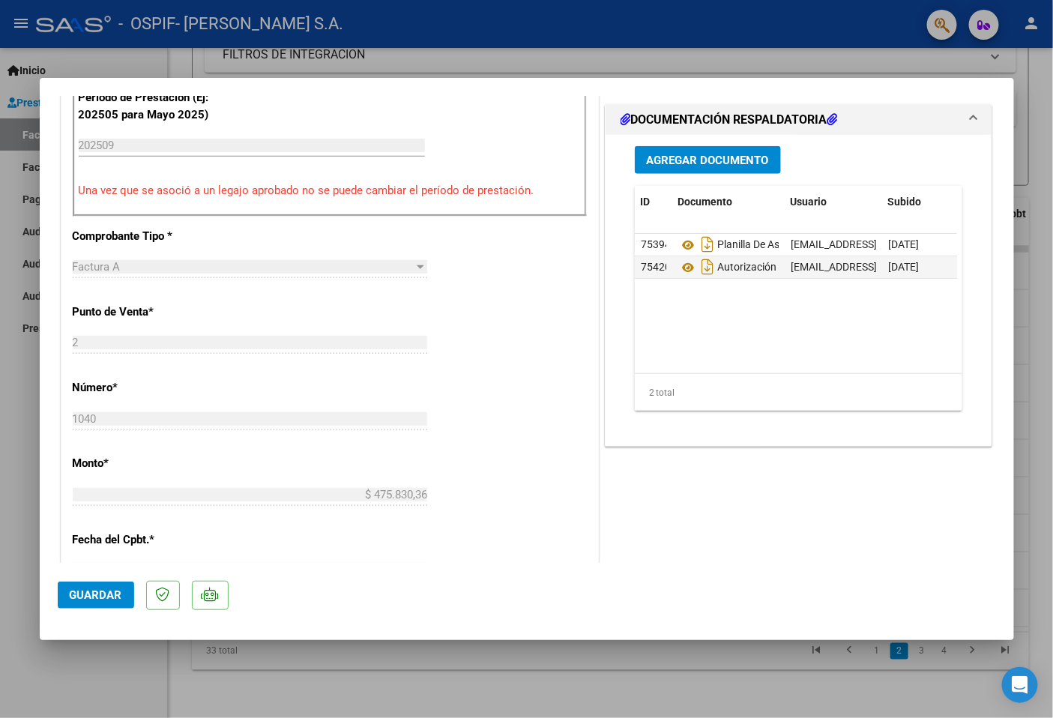 The image size is (1053, 718). What do you see at coordinates (1020, 685) in the screenshot?
I see `div: Open Intercom Messenger` at bounding box center [1020, 685].